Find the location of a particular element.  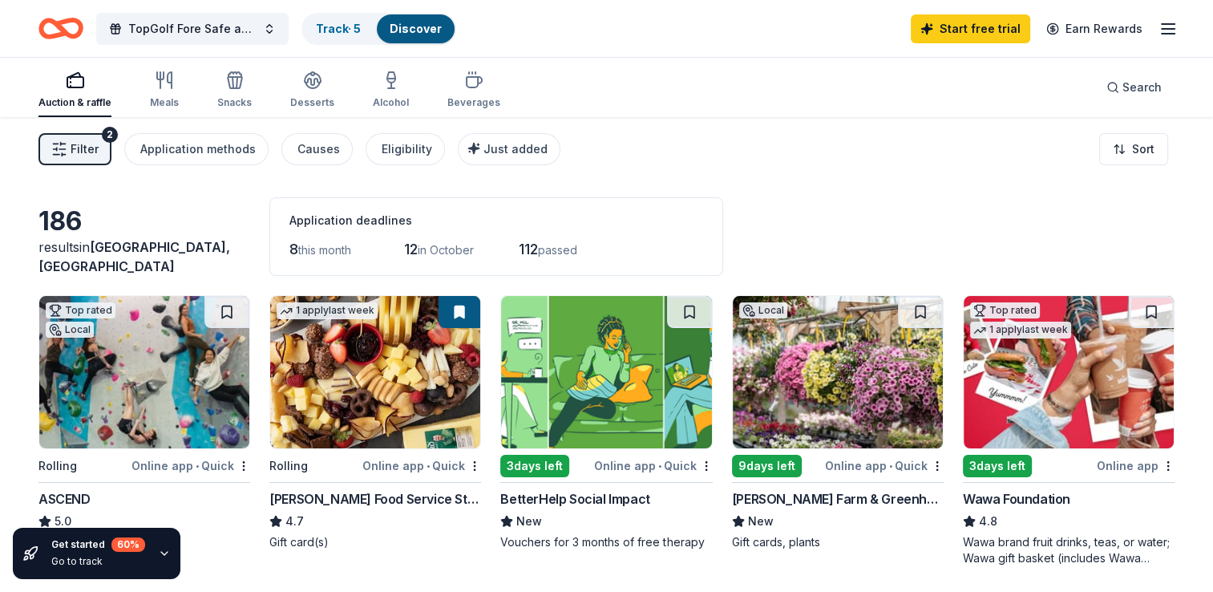

button: TopGolf Fore Safe and Healthy Homes Fundraiser is located at coordinates (192, 29).